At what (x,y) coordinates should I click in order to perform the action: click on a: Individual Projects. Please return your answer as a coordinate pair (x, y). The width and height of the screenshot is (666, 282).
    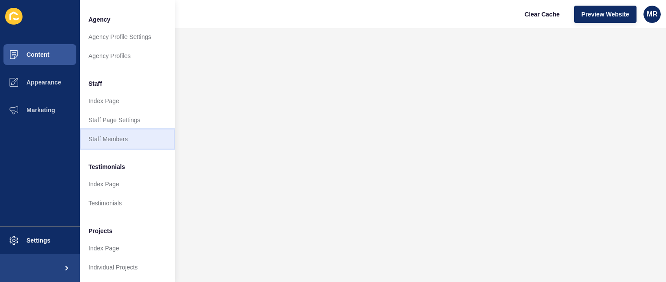
    Looking at the image, I should click on (127, 268).